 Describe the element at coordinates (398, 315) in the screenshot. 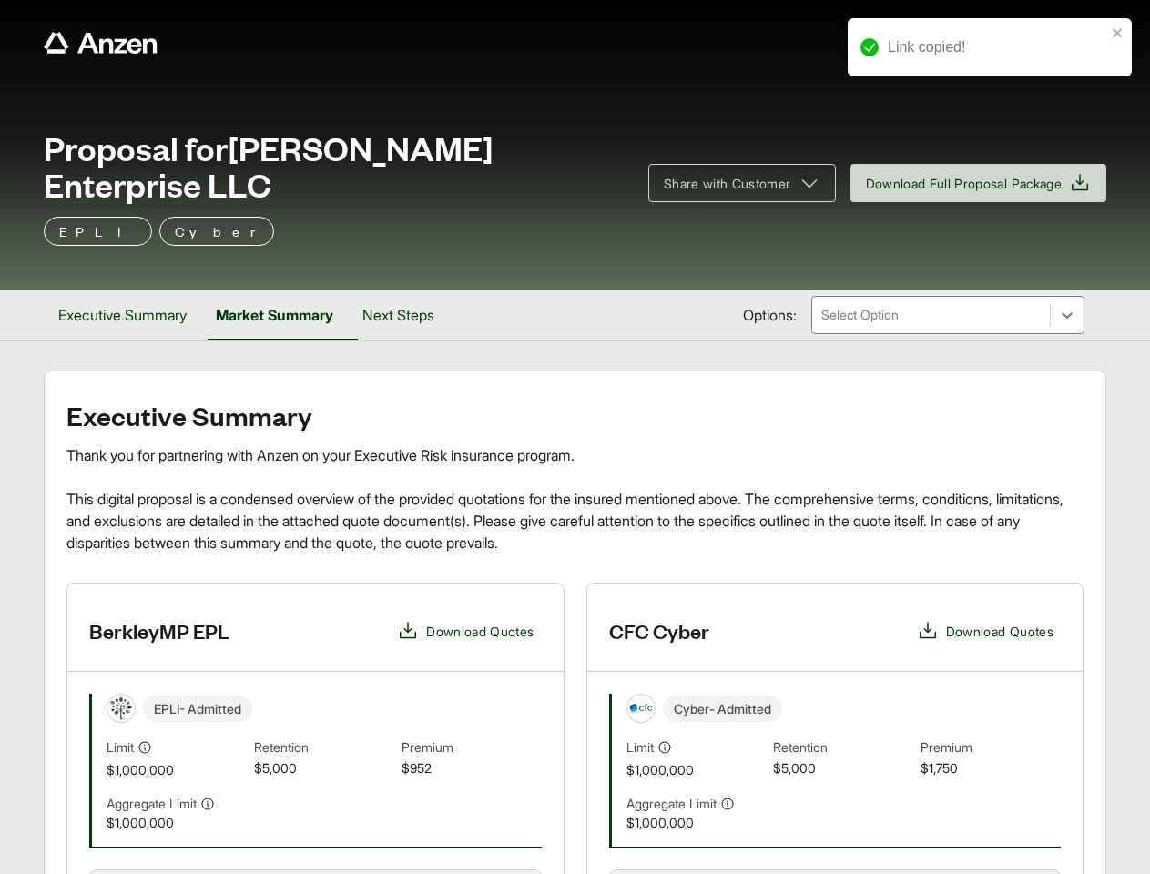

I see `button: Next Steps` at that location.